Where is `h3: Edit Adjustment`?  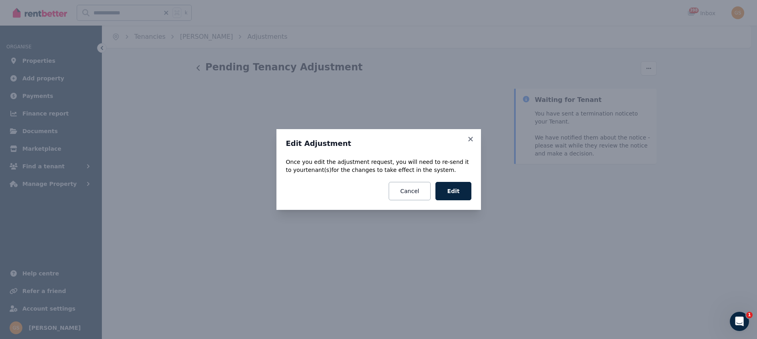 h3: Edit Adjustment is located at coordinates (379, 143).